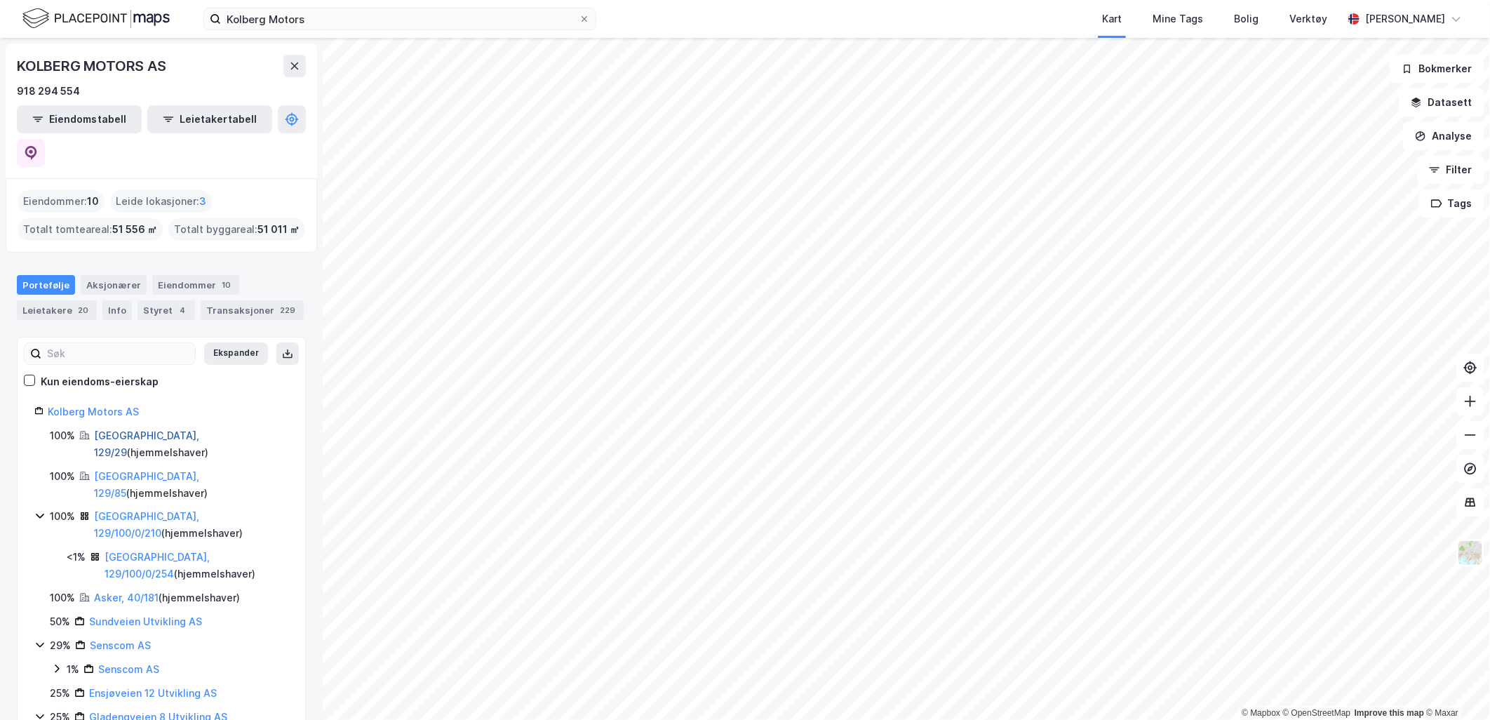  I want to click on a: Asker, 40/181, so click(126, 597).